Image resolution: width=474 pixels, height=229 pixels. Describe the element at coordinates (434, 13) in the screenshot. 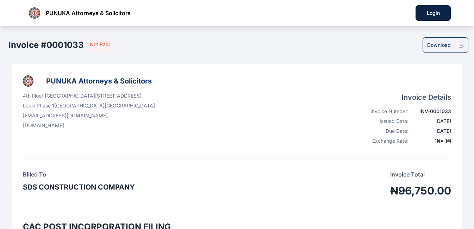

I see `div: Login` at that location.